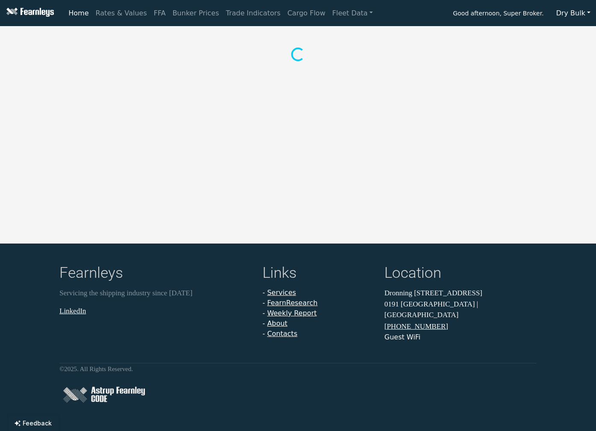  I want to click on button: Guest WiFi, so click(402, 337).